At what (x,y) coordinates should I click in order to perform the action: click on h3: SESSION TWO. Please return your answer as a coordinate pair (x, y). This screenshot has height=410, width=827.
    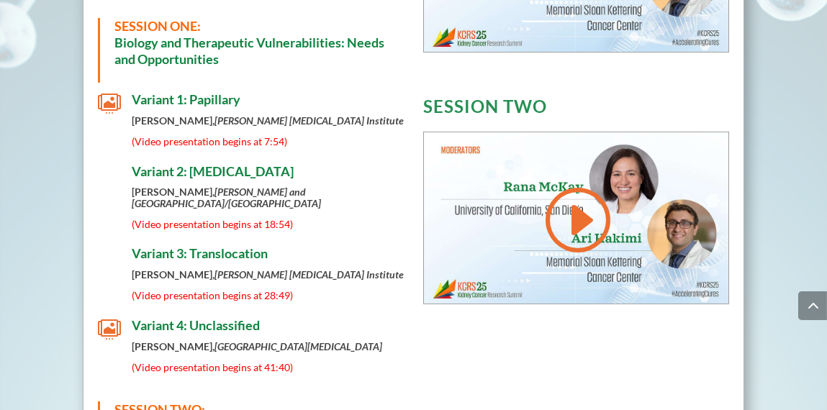
    Looking at the image, I should click on (576, 110).